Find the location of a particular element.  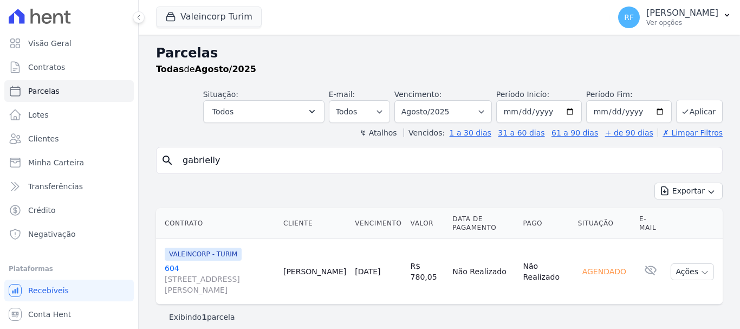

a: Recebíveis is located at coordinates (69, 290).